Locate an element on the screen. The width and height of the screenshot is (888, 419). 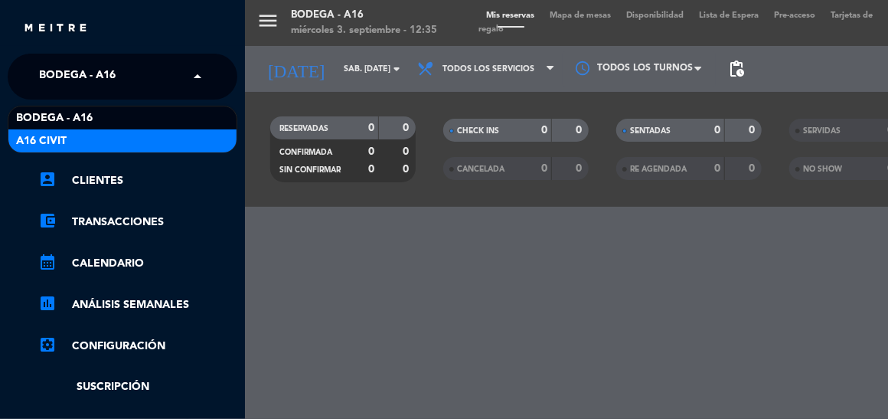
i: account_box is located at coordinates (47, 179).